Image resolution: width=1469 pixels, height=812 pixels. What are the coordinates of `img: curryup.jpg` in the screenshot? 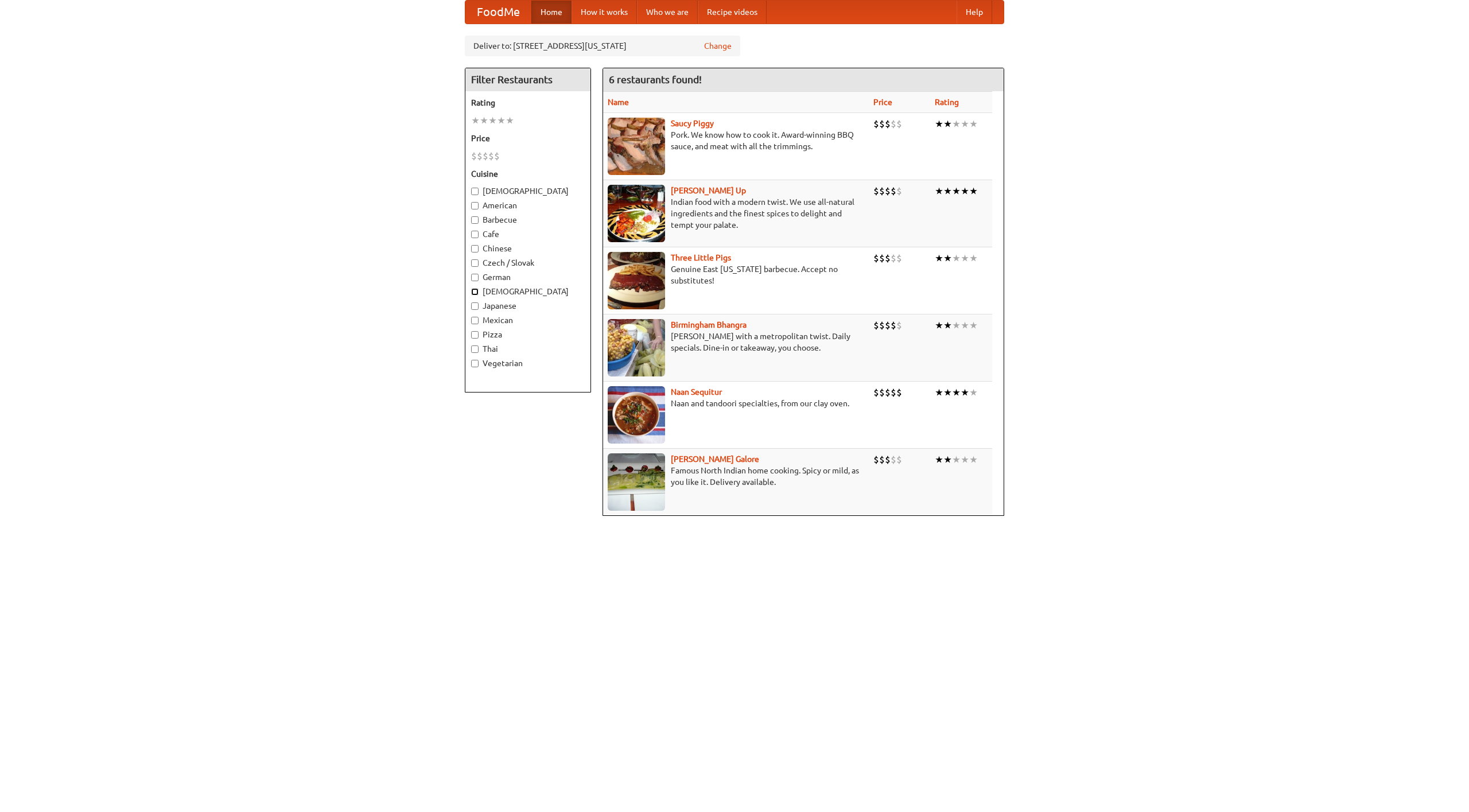 It's located at (636, 213).